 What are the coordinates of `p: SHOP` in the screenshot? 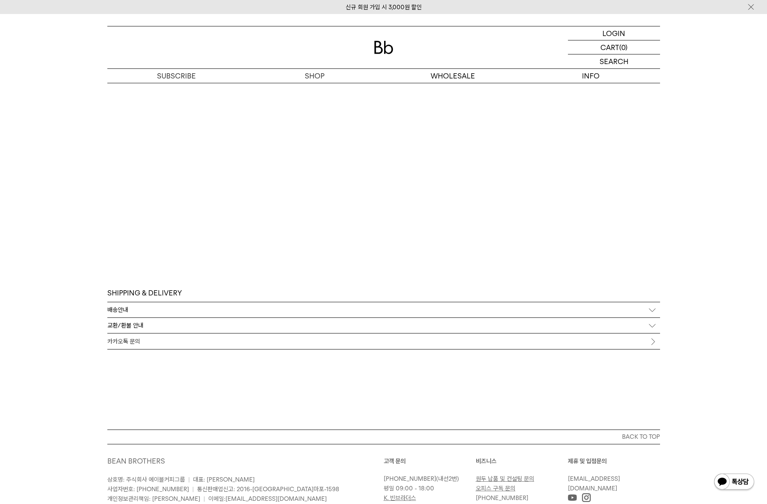 It's located at (314, 76).